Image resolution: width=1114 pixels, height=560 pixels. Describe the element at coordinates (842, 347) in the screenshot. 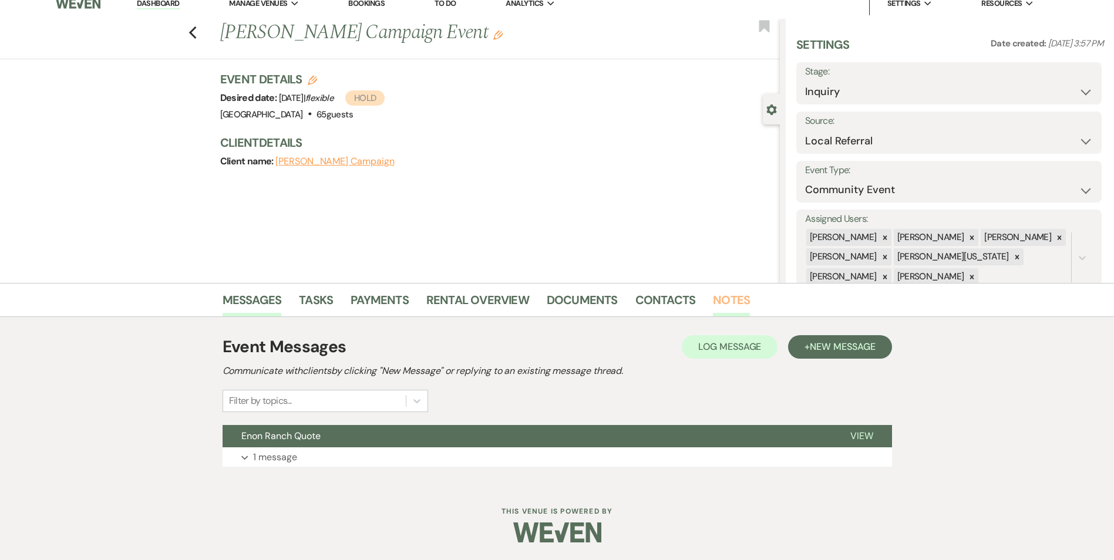

I see `span: New Message` at that location.